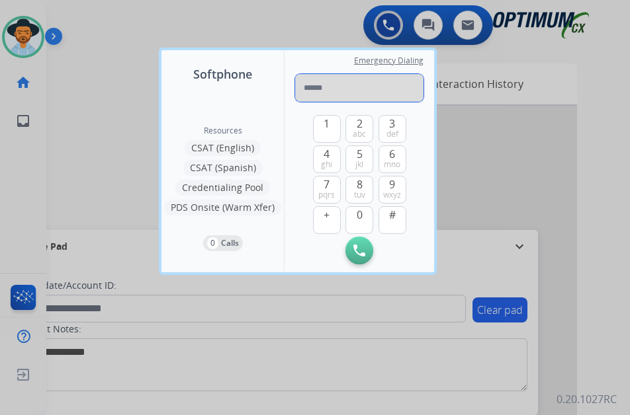 Image resolution: width=630 pixels, height=415 pixels. What do you see at coordinates (359, 129) in the screenshot?
I see `button: 2abc` at bounding box center [359, 129].